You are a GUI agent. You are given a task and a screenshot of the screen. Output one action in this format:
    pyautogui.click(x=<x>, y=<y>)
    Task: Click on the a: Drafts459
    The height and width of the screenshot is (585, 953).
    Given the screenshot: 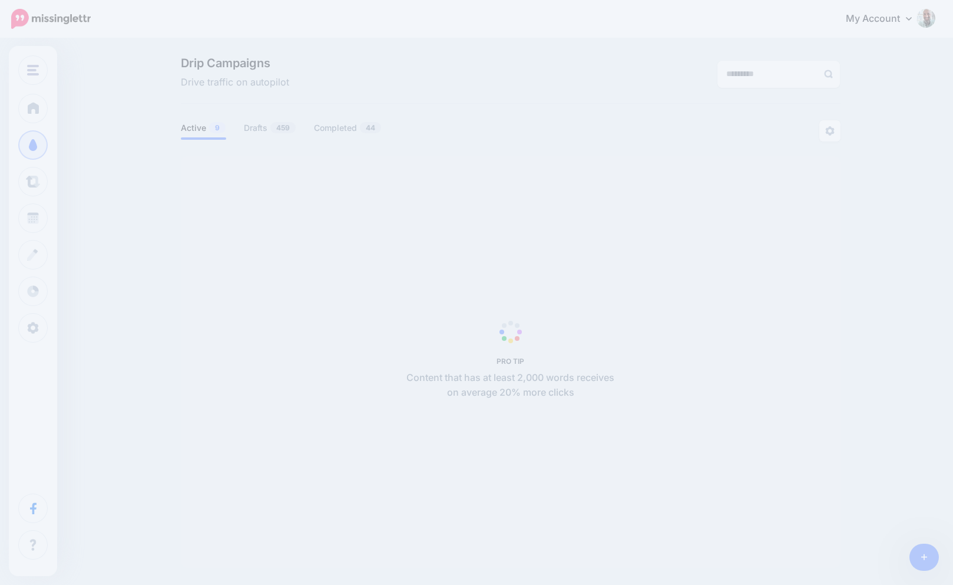 What is the action you would take?
    pyautogui.click(x=270, y=128)
    